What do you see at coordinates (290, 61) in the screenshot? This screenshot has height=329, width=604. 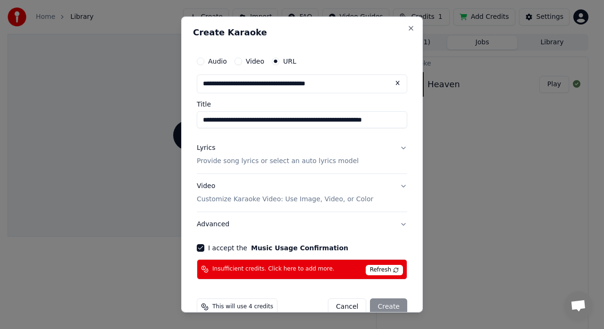 I see `label: URL` at bounding box center [290, 61].